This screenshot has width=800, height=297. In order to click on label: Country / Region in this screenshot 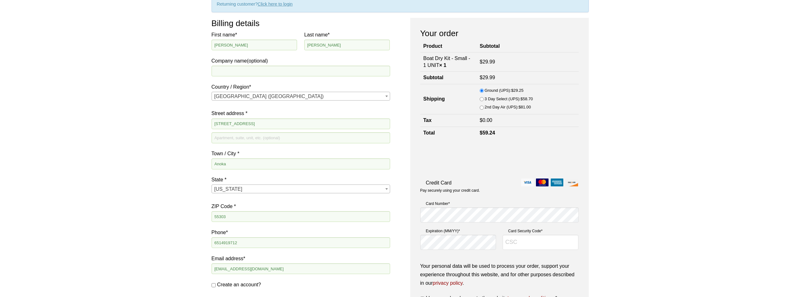, I will do `click(301, 87)`.